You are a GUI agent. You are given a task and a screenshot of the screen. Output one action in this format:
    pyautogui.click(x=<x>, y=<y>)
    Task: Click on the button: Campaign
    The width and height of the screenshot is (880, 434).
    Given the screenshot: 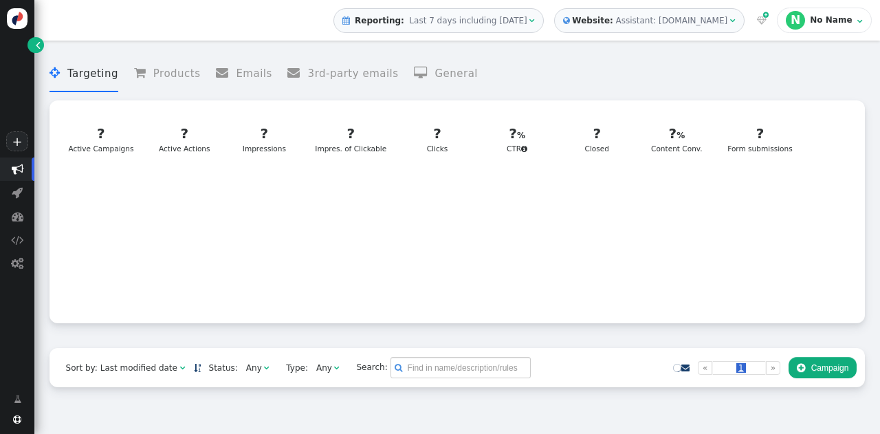 What is the action you would take?
    pyautogui.click(x=823, y=367)
    